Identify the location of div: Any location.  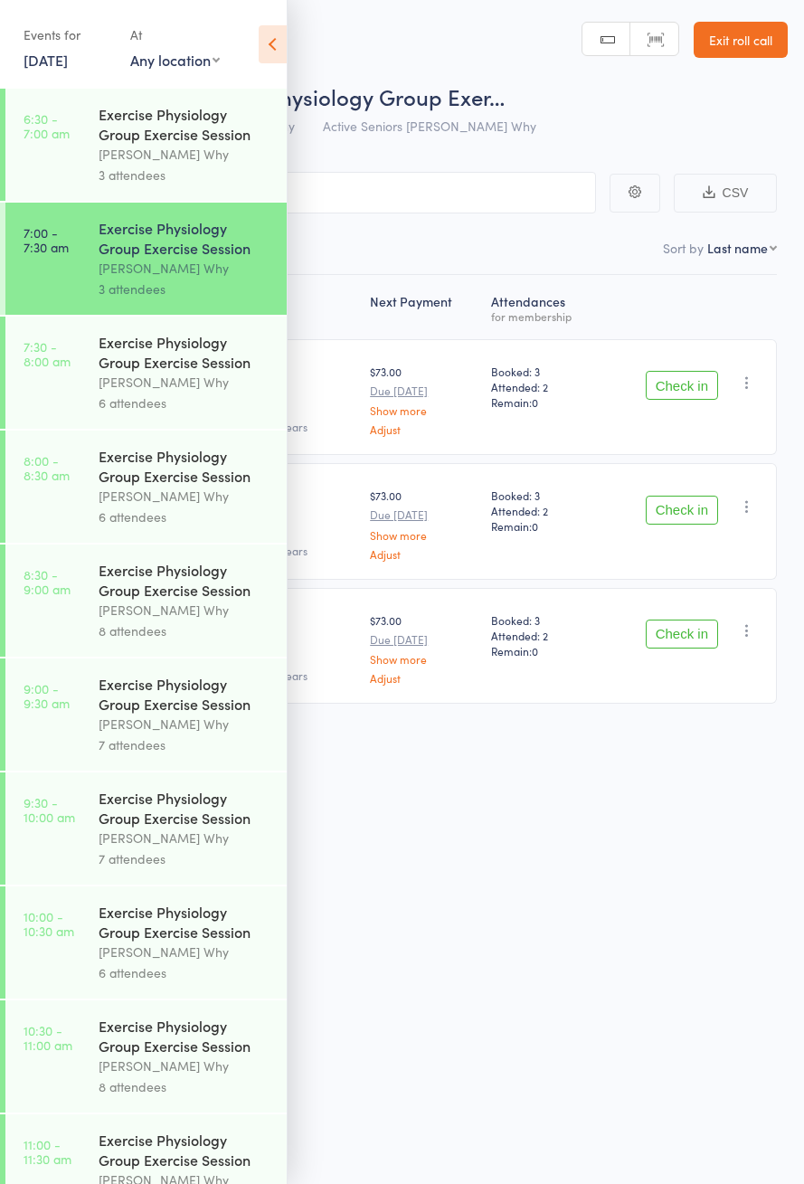
(175, 60).